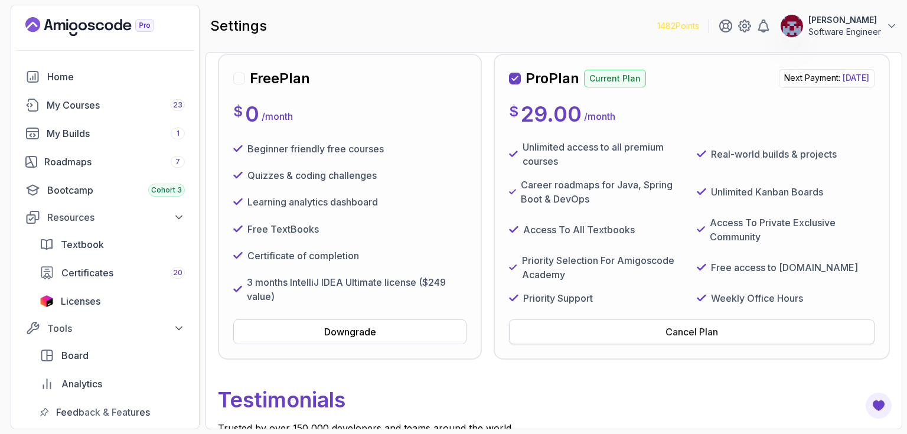 The width and height of the screenshot is (907, 434). I want to click on p: Certificate of completion, so click(303, 256).